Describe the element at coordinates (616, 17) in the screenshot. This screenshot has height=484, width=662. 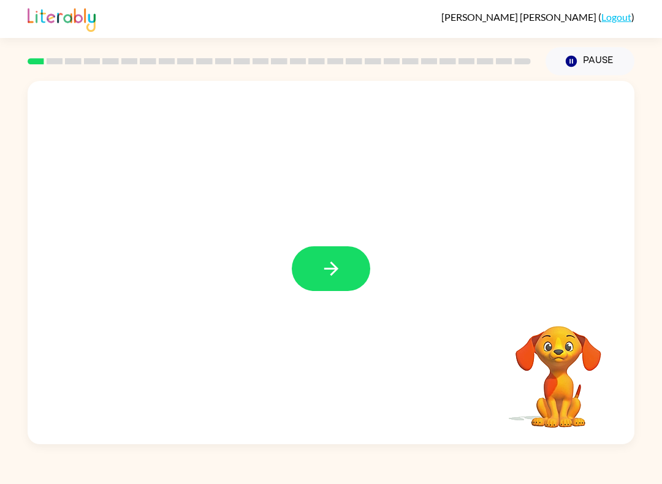
I see `a: Logout` at that location.